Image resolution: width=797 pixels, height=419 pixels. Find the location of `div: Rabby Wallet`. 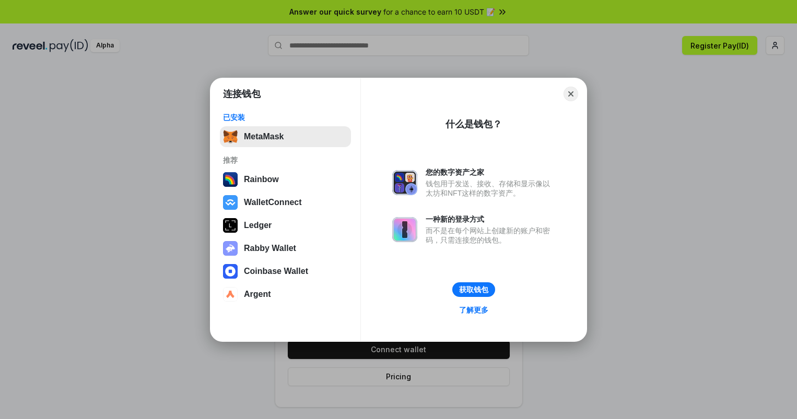

div: Rabby Wallet is located at coordinates (270, 249).